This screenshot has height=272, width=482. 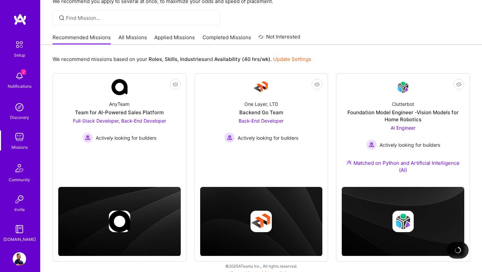 What do you see at coordinates (349, 162) in the screenshot?
I see `img: Ateam Purple Icon` at bounding box center [349, 162].